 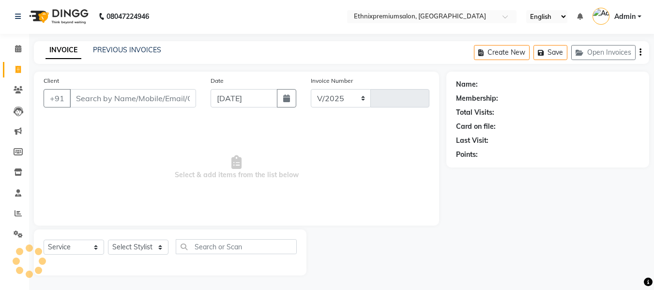 I want to click on div: Card on file:, so click(x=476, y=126).